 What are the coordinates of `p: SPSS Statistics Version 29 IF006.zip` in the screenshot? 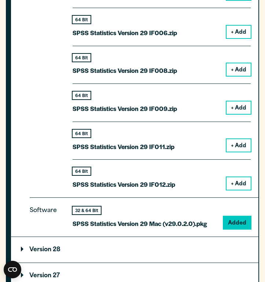 It's located at (125, 33).